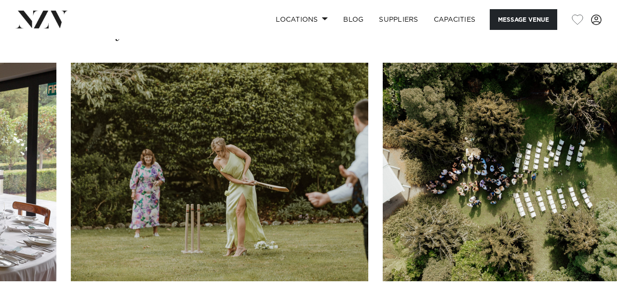  What do you see at coordinates (219, 172) in the screenshot?
I see `swiper-slide: 2 / 10` at bounding box center [219, 172].